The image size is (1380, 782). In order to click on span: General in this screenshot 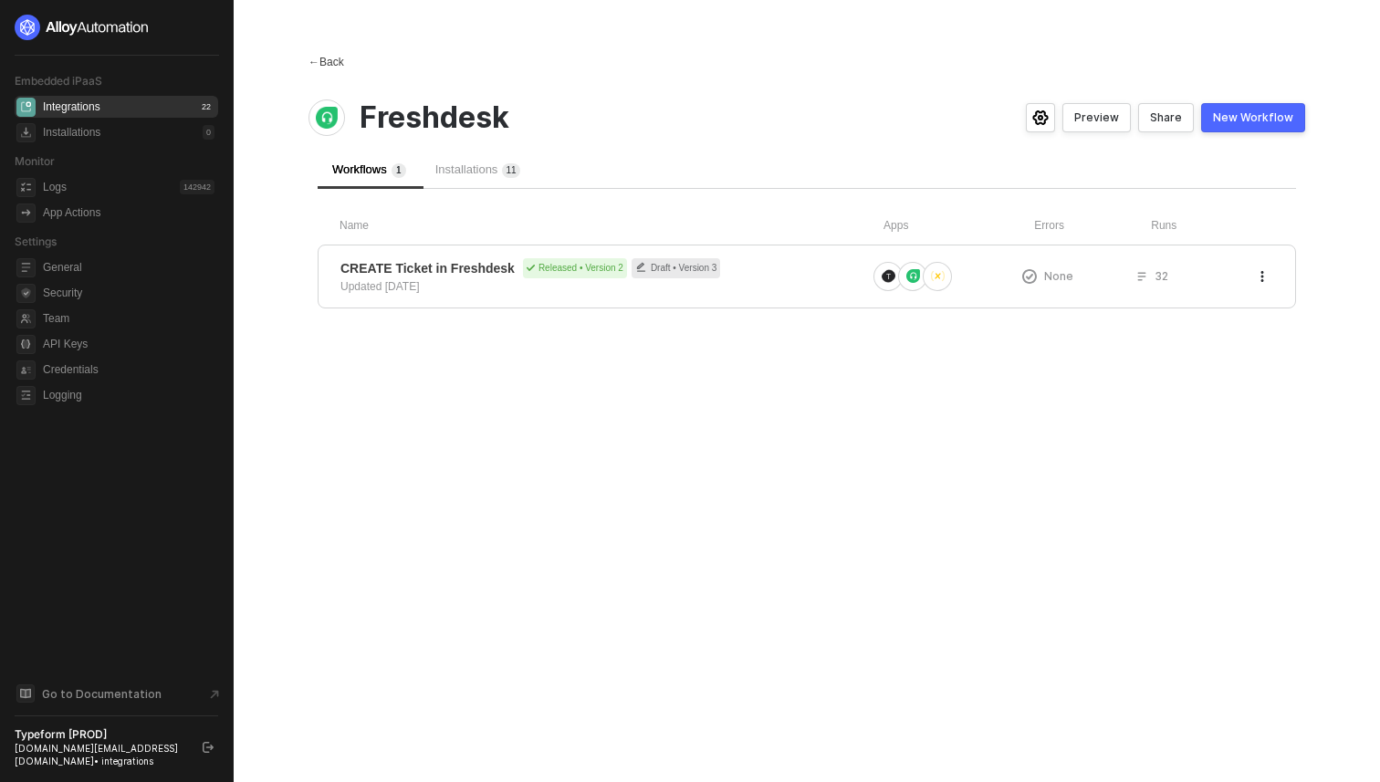, I will do `click(129, 267)`.